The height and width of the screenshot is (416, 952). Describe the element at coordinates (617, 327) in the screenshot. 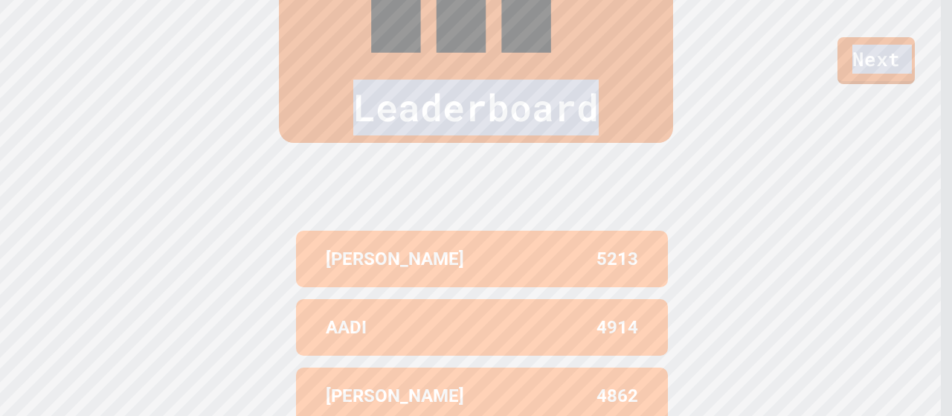

I see `p: 4914` at that location.